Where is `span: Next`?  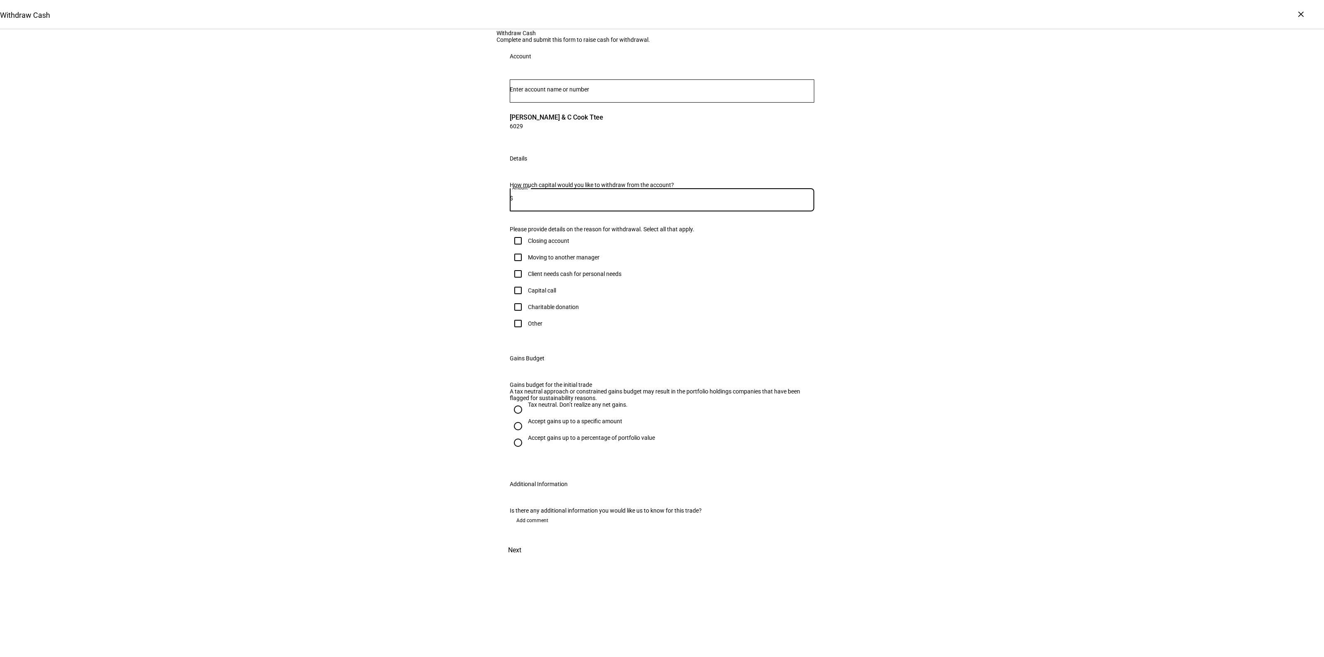
span: Next is located at coordinates (515, 550).